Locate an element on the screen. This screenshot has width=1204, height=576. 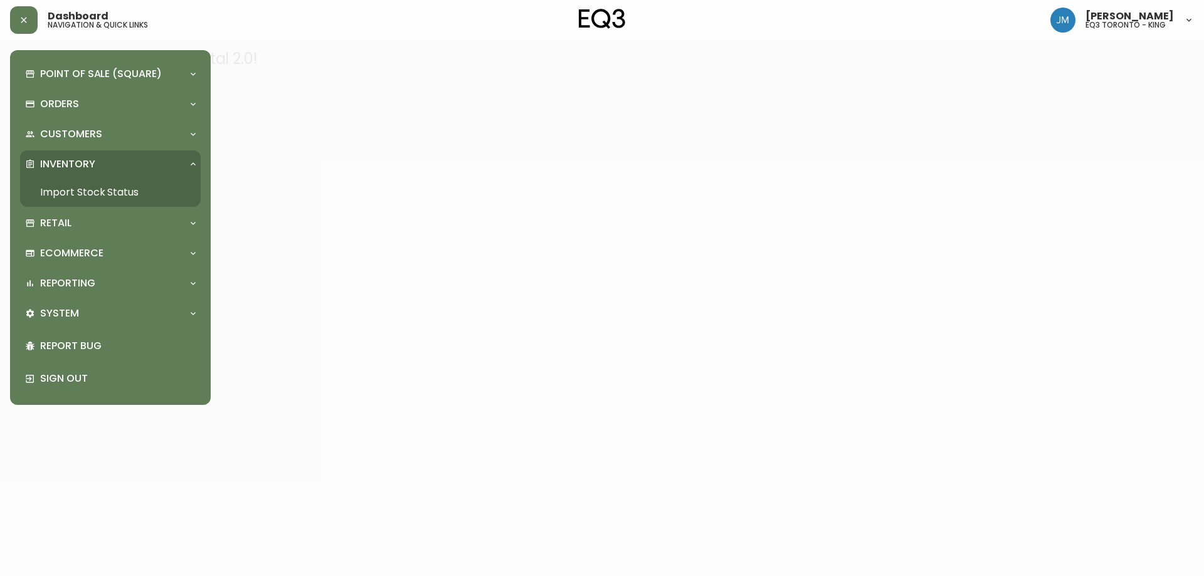
h5: navigation & quick links is located at coordinates (98, 25).